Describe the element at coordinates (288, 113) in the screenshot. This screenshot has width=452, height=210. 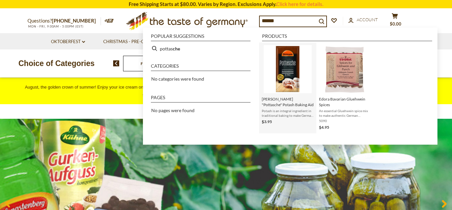
I see `span: Potash is an integral ingredient in traditional baking to make German "Lebkuchen" (gingerbread ro...` at that location.